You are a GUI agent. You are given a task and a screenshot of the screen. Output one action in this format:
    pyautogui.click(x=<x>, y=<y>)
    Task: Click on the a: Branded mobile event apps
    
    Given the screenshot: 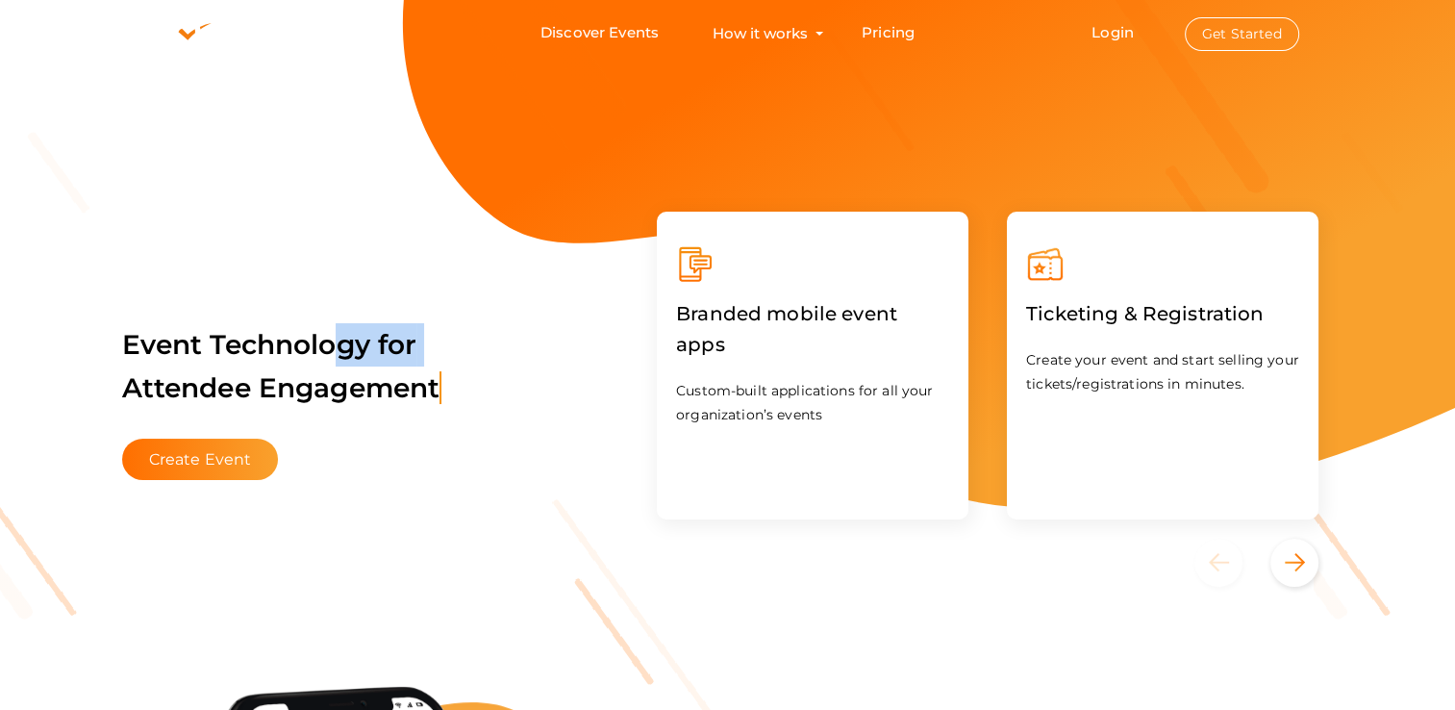 What is the action you would take?
    pyautogui.click(x=813, y=345)
    